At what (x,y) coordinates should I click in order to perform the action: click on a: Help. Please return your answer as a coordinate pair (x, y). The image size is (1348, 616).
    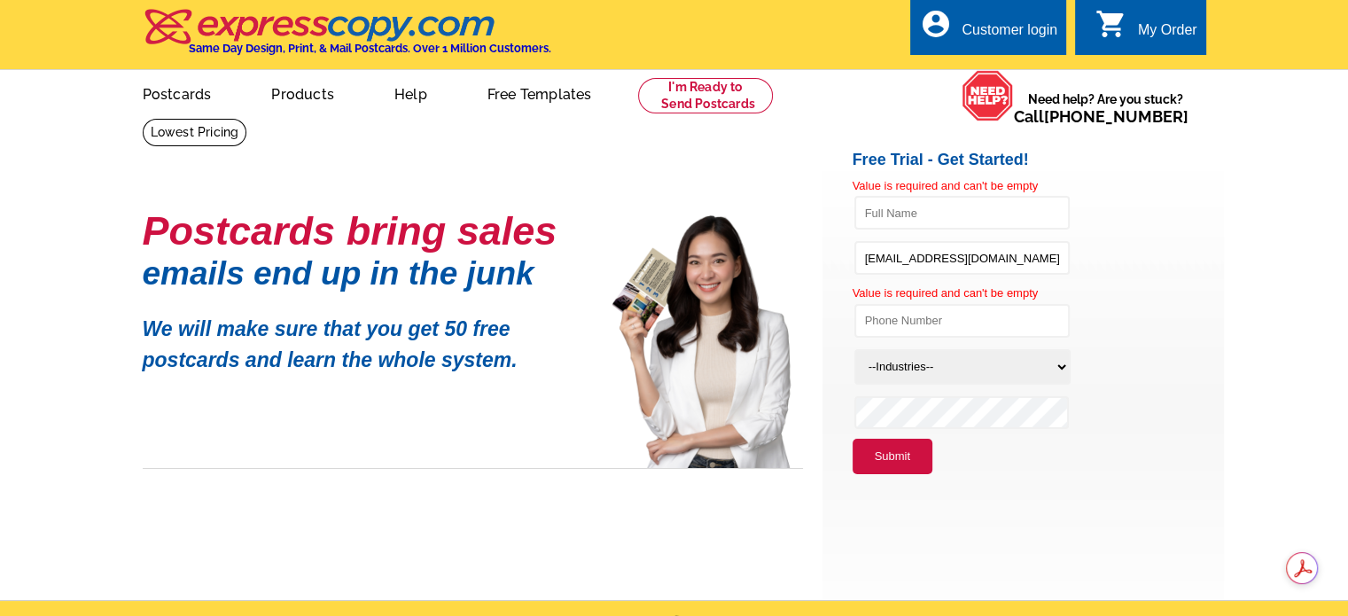
    Looking at the image, I should click on (410, 92).